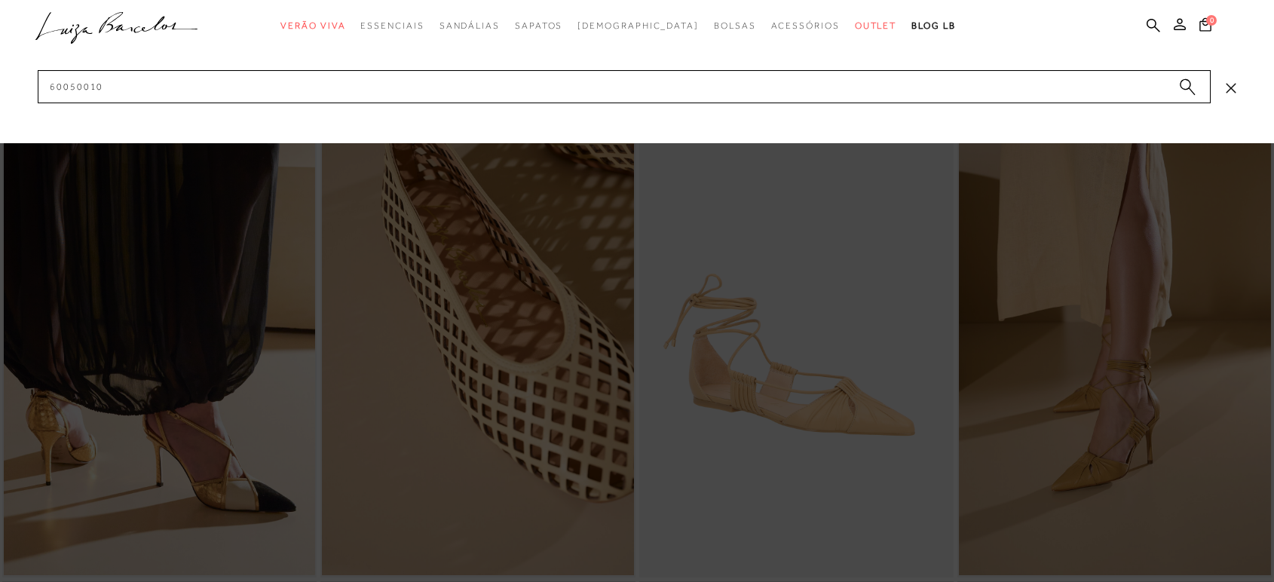  I want to click on span: Acessórios, so click(805, 26).